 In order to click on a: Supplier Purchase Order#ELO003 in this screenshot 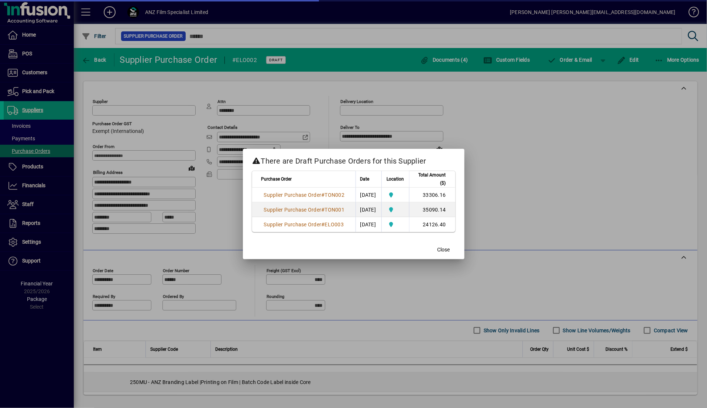, I will do `click(304, 224)`.